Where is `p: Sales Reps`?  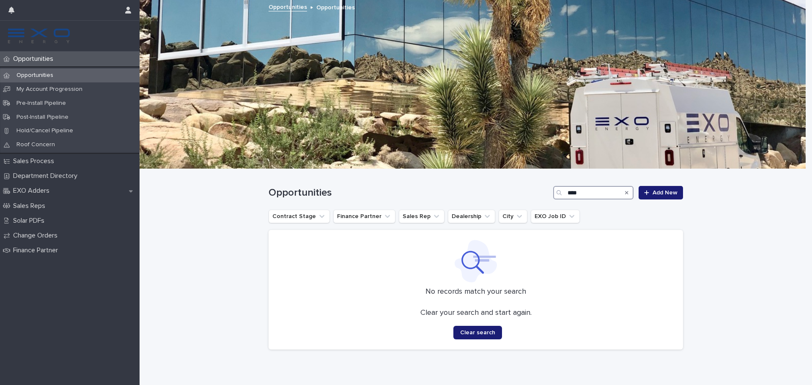 p: Sales Reps is located at coordinates (31, 206).